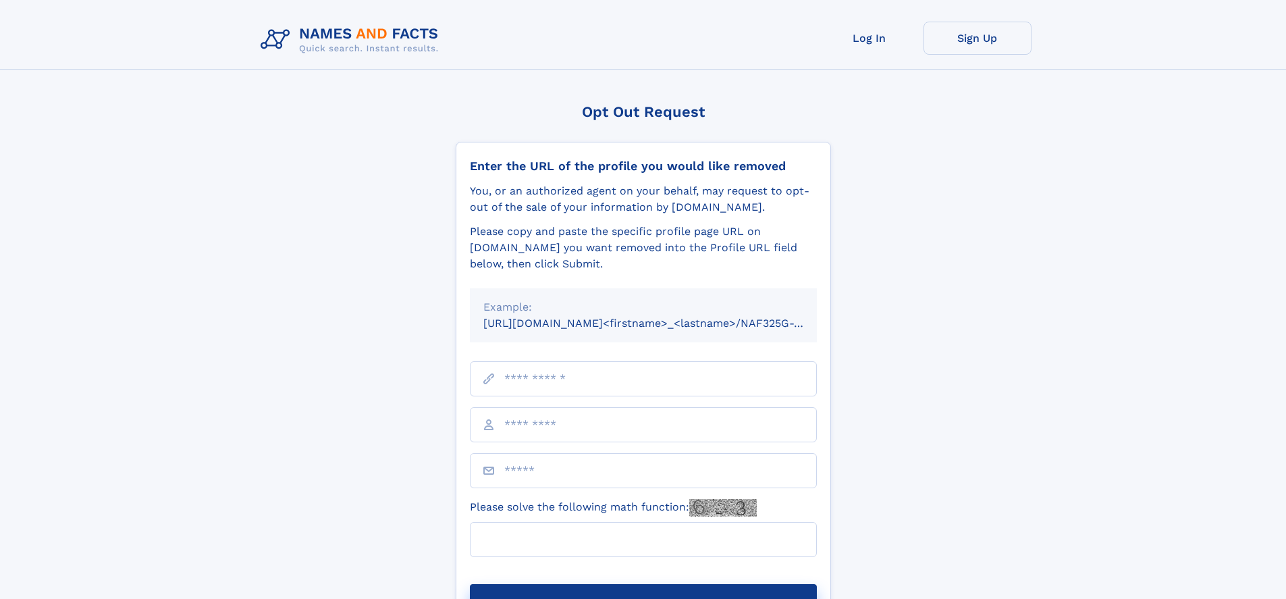 The image size is (1286, 599). I want to click on img: Logo Names and Facts, so click(352, 40).